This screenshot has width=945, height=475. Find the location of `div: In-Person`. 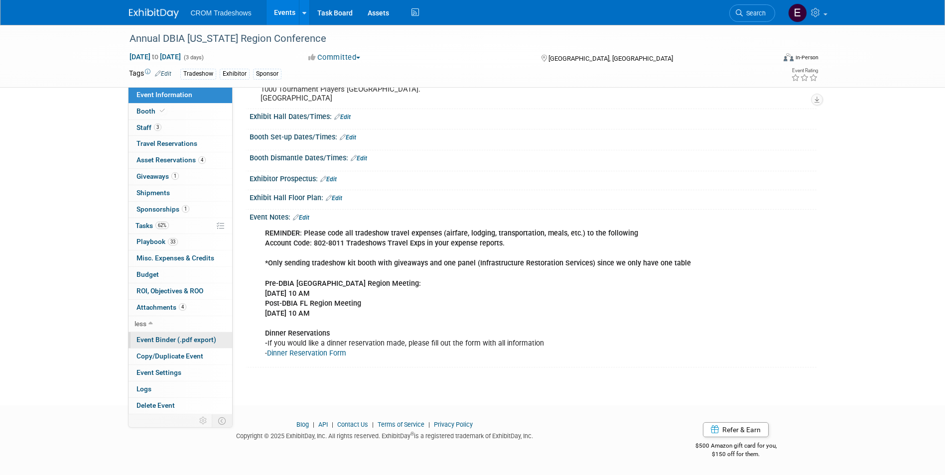

div: In-Person is located at coordinates (807, 57).